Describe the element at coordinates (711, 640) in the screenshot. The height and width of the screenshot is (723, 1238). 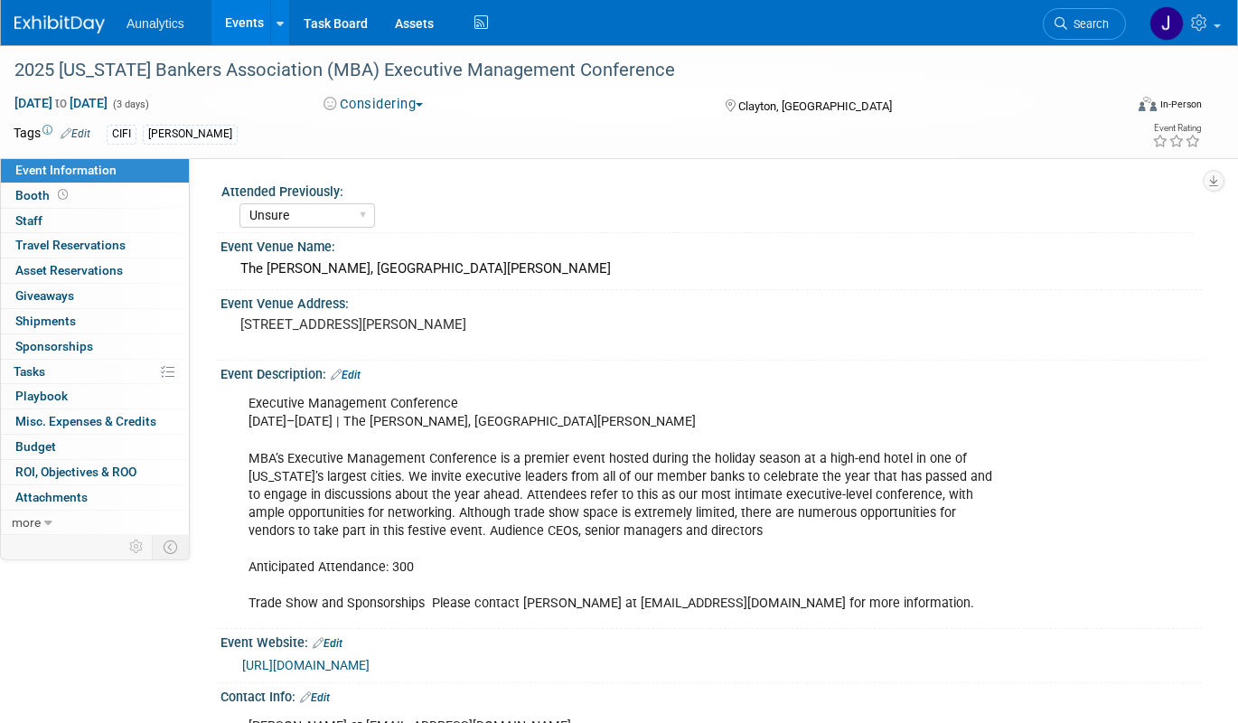
I see `div: Event Website:` at that location.